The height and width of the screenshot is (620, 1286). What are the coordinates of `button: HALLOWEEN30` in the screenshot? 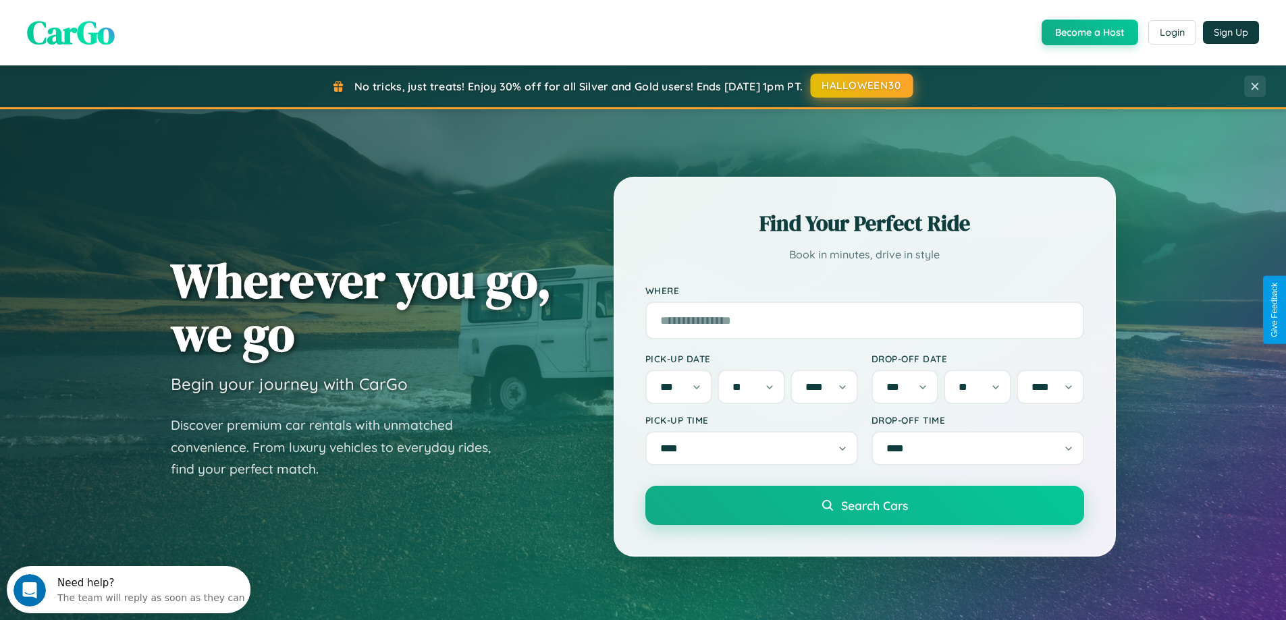 It's located at (862, 86).